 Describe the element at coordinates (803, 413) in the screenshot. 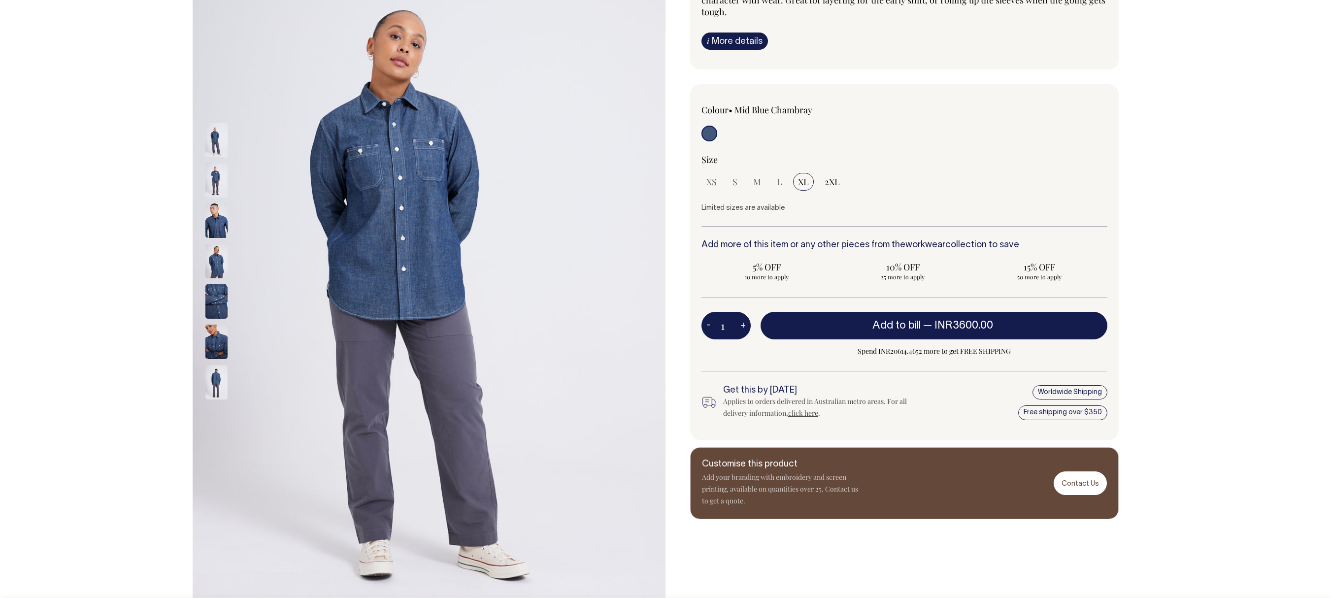

I see `a: click here` at that location.